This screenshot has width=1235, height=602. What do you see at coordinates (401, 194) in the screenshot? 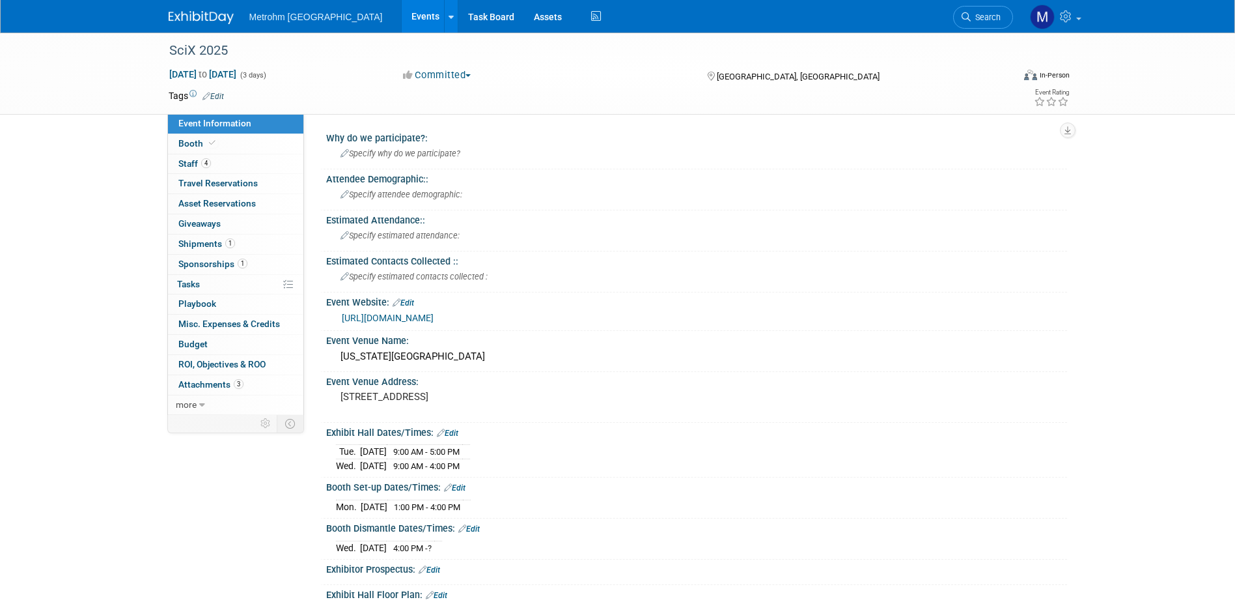
I see `span: Specify attendee demographic:` at bounding box center [401, 194].